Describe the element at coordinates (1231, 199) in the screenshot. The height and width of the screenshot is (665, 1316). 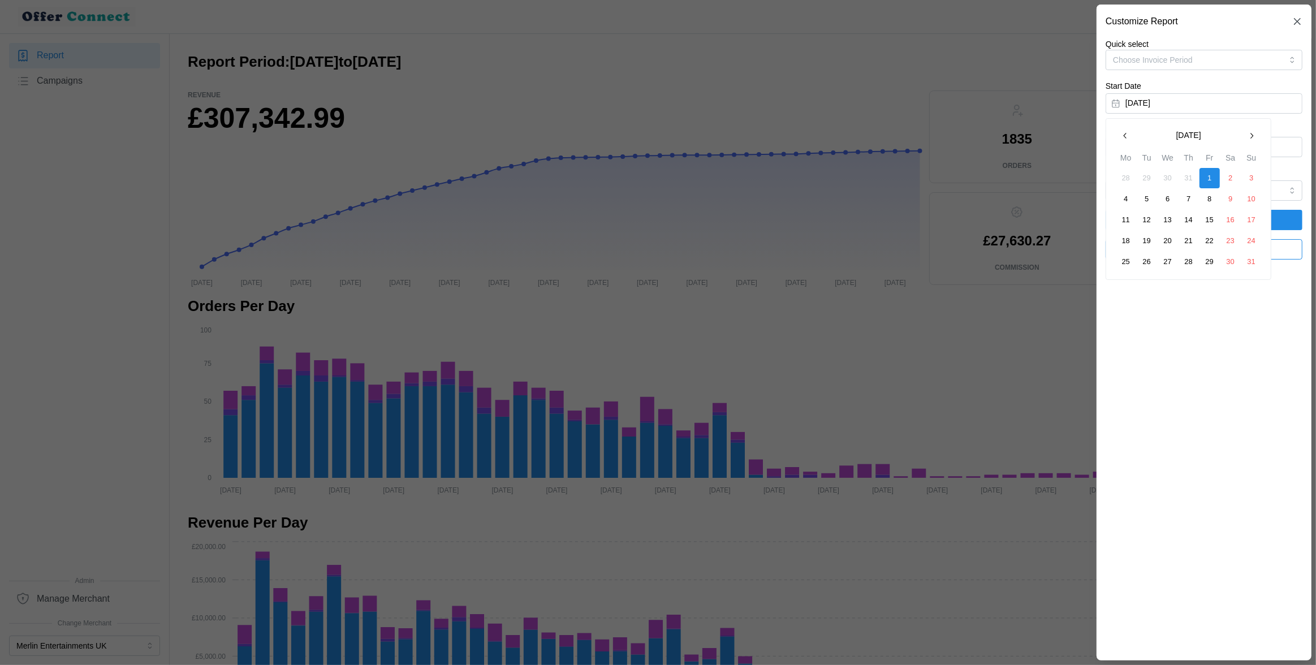
I see `button: 9 August 2025` at that location.